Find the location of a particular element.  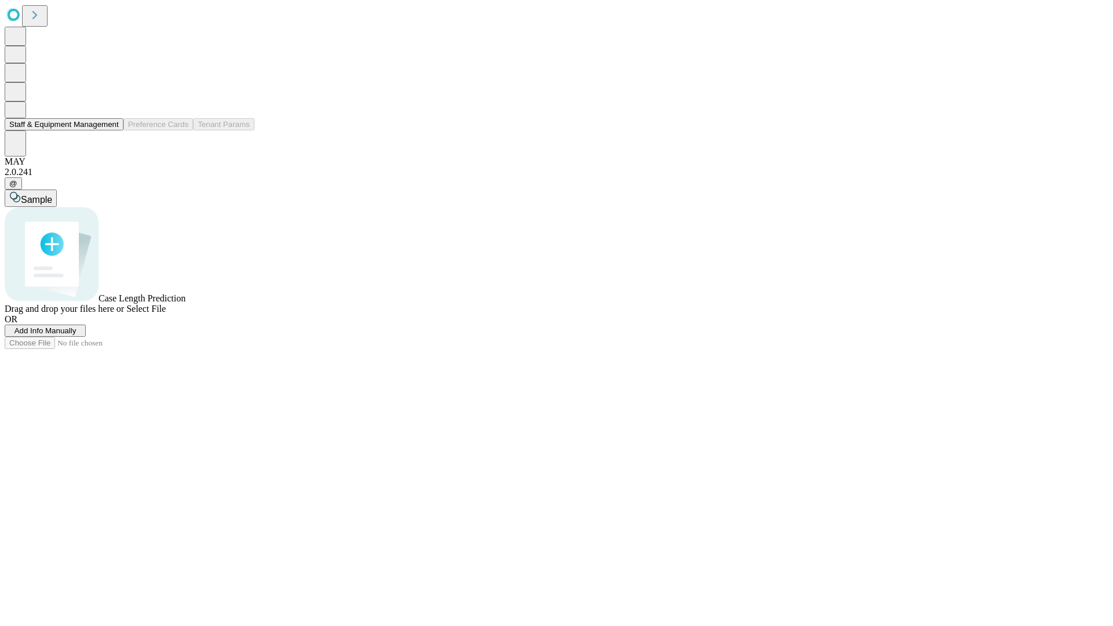

button: Preference Cards is located at coordinates (158, 124).